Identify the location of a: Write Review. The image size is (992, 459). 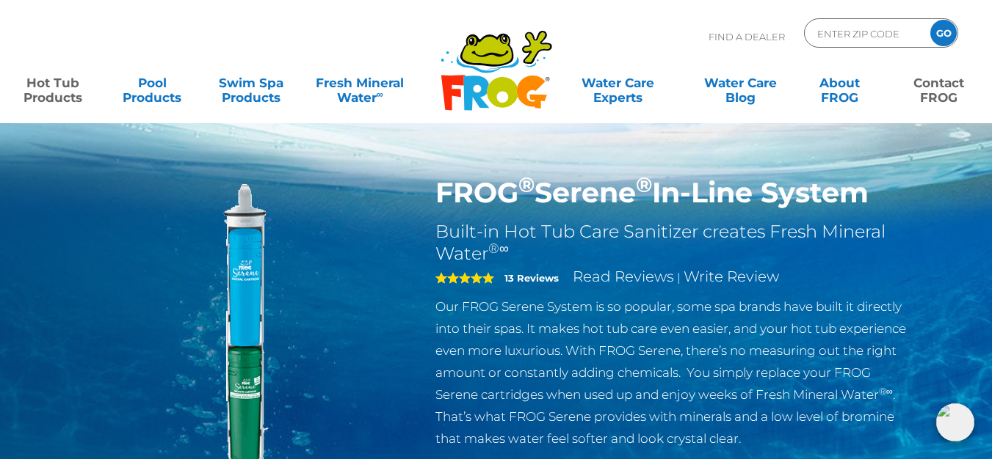
(731, 277).